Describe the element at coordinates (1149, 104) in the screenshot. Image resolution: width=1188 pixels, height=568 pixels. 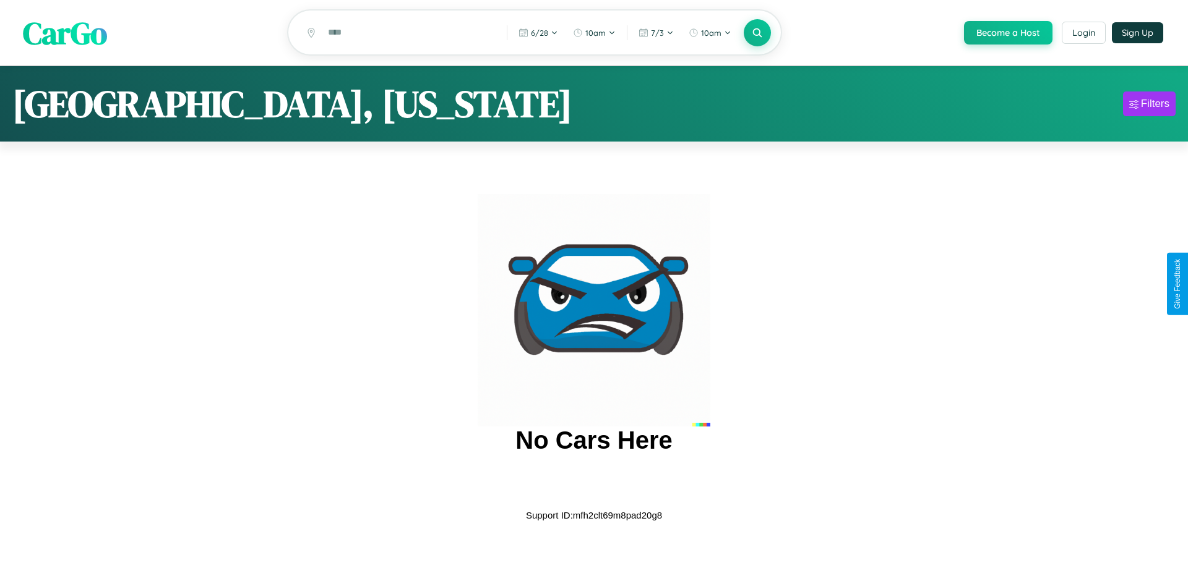
I see `button: Filters` at that location.